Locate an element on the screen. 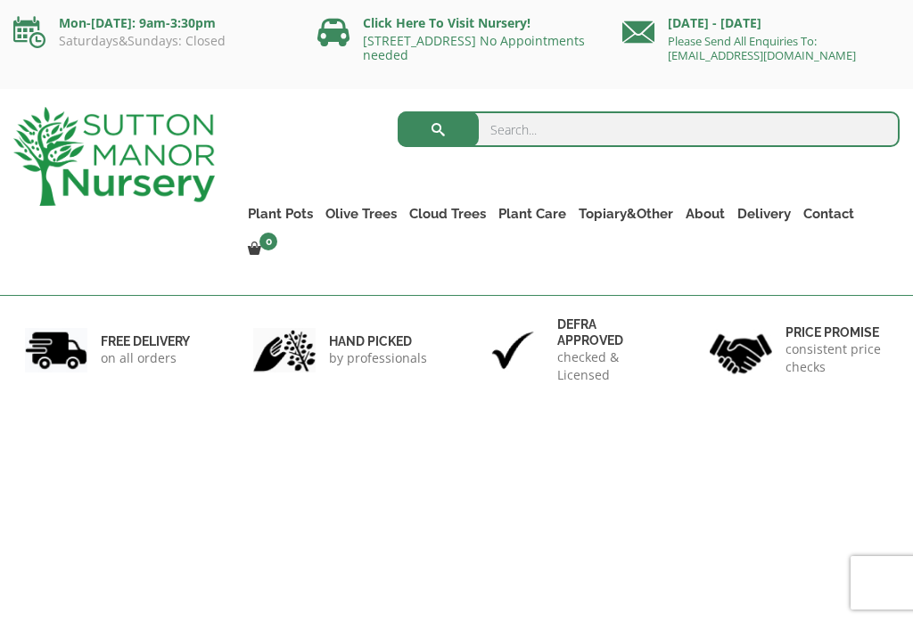 The width and height of the screenshot is (913, 622). img: 3.jpg is located at coordinates (513, 350).